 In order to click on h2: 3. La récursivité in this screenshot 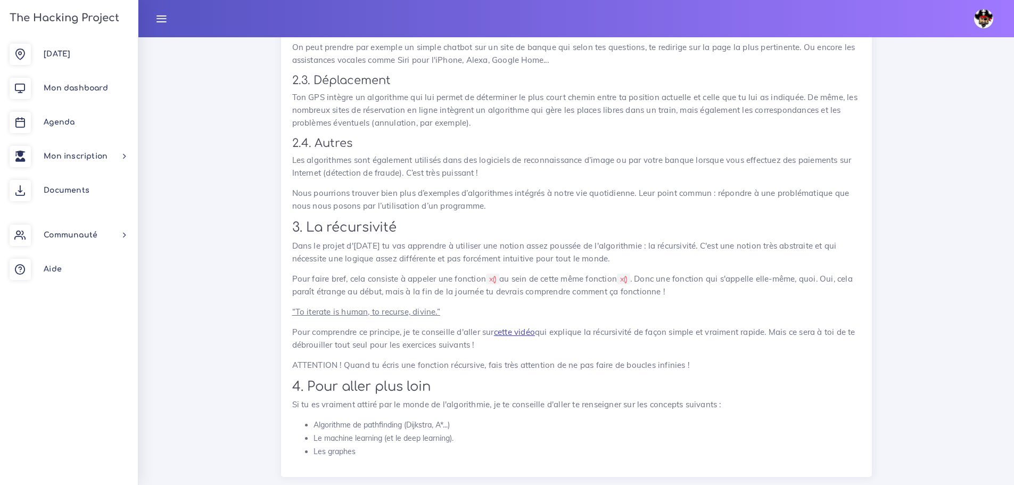, I will do `click(577, 227)`.